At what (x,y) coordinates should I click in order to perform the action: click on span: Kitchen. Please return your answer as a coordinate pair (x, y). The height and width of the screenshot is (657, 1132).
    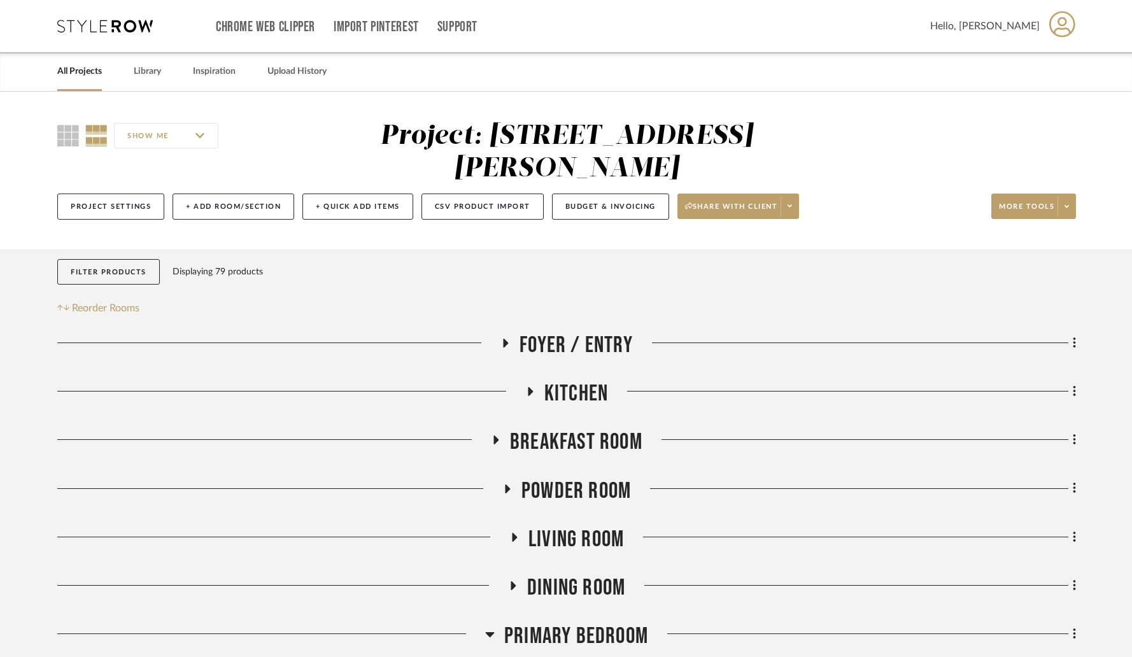
    Looking at the image, I should click on (576, 393).